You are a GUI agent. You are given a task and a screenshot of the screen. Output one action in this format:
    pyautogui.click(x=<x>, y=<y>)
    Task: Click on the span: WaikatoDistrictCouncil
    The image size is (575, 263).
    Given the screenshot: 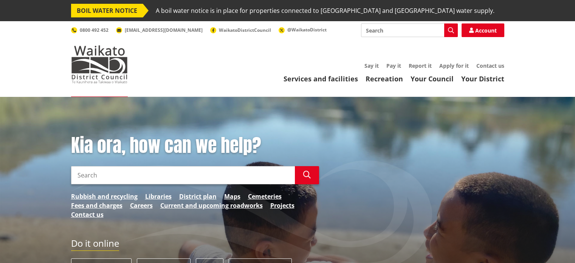 What is the action you would take?
    pyautogui.click(x=245, y=30)
    